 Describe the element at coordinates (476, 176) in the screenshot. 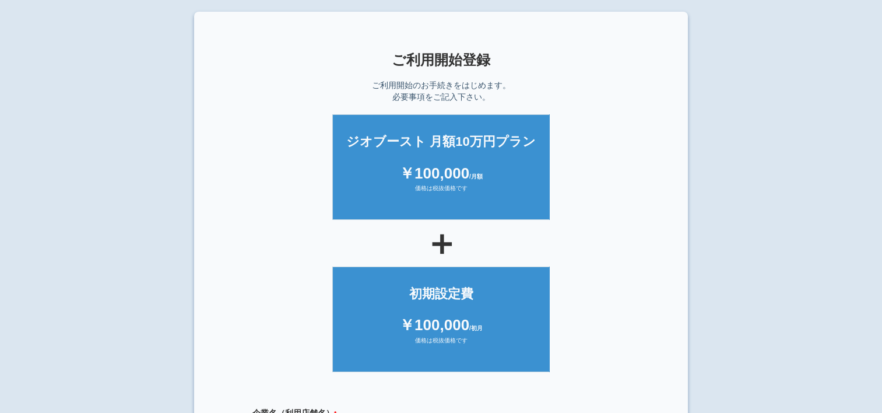

I see `span: /月額` at that location.